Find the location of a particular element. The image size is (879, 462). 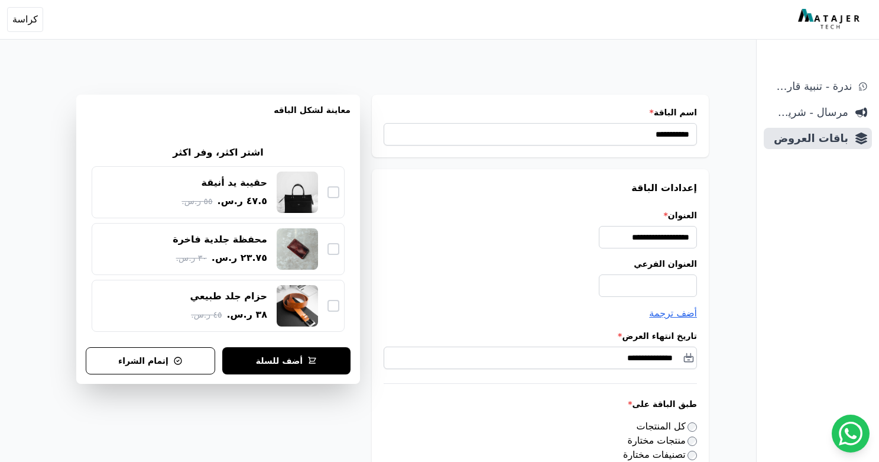

img: حزام جلد طبيعي is located at coordinates (297, 306).